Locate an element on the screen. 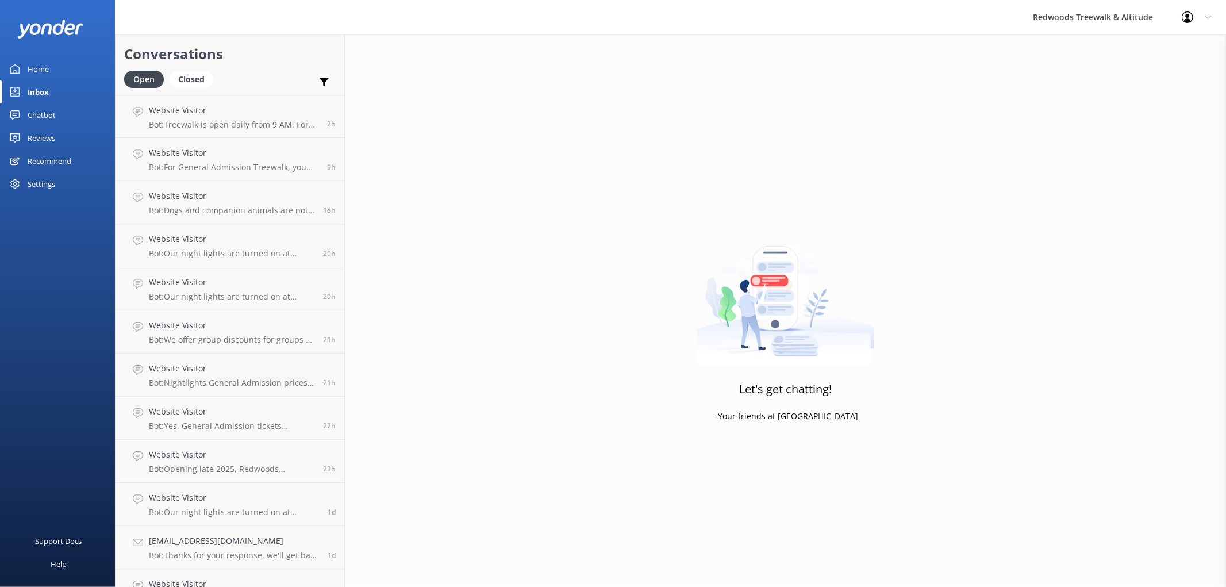  img: yonder-white-logo.png is located at coordinates (50, 29).